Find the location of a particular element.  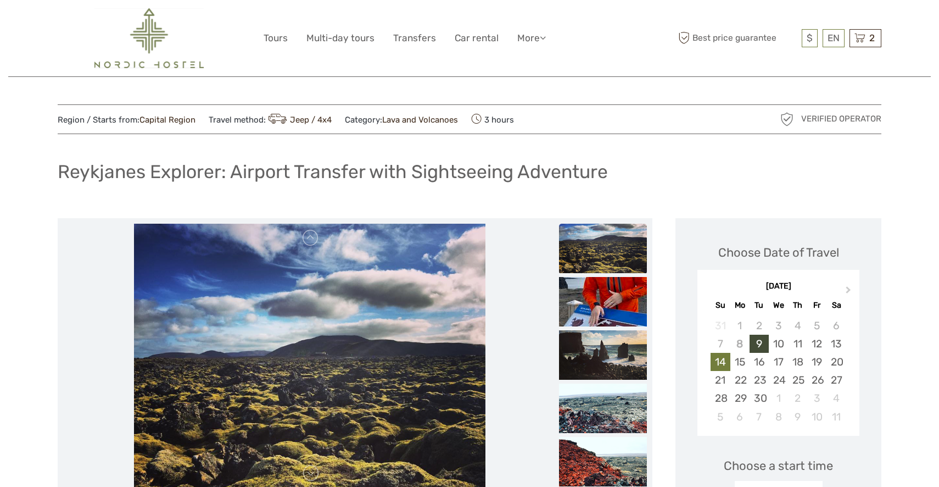

div: Choose Wednesday, October 1st, 2025 is located at coordinates (778, 398).